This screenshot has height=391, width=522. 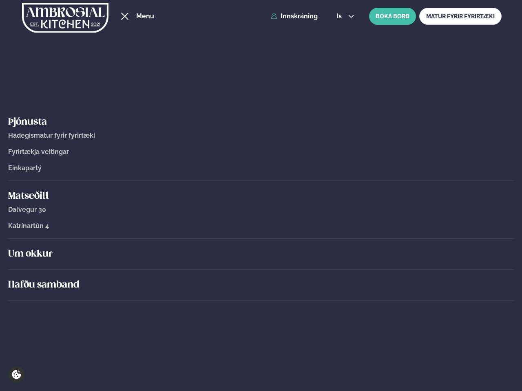 I want to click on span: Fyrirtækja veitingar, so click(x=38, y=152).